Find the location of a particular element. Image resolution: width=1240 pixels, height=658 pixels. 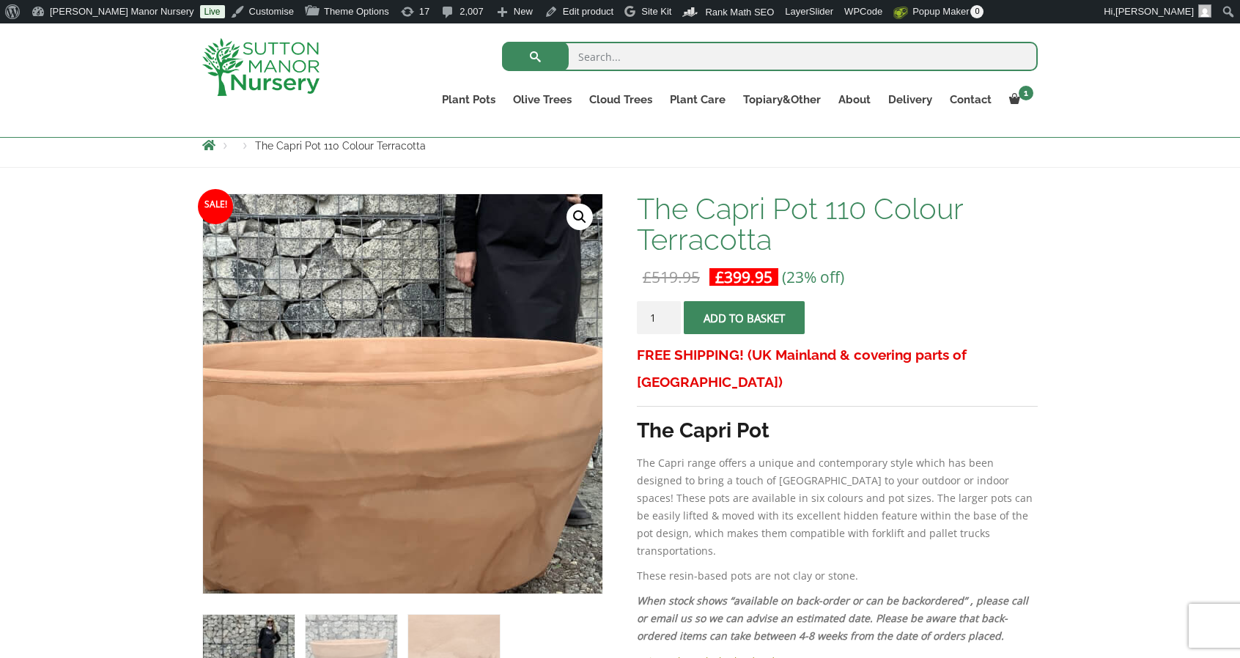

p: The Capri range offers a unique and contemporary style which has been designed to bring a touch o... is located at coordinates (837, 507).